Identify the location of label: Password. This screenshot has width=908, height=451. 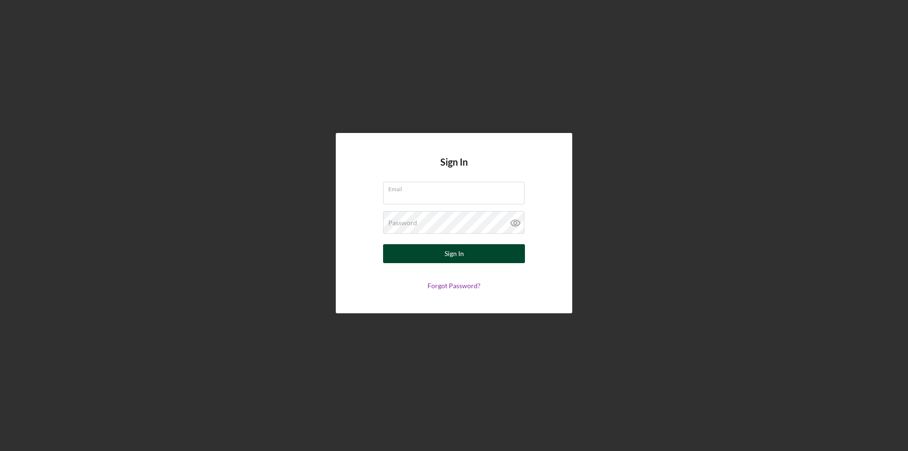
(403, 223).